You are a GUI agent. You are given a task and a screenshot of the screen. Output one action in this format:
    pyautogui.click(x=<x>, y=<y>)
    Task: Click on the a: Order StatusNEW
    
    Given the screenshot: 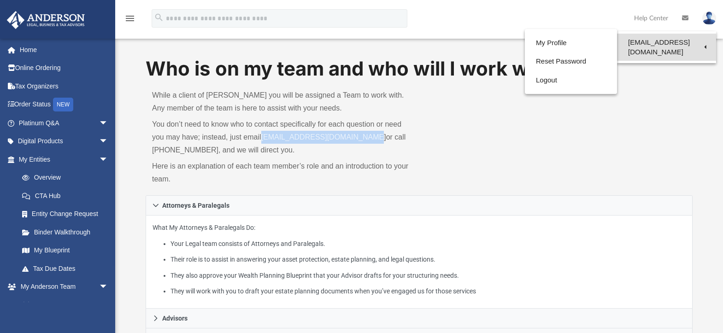 What is the action you would take?
    pyautogui.click(x=64, y=105)
    